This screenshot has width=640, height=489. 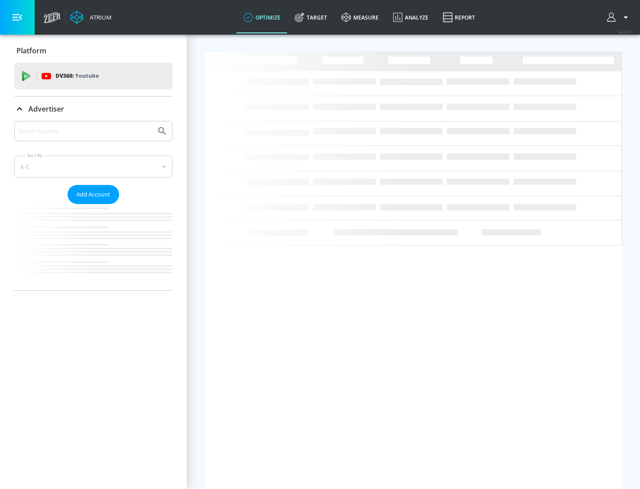 What do you see at coordinates (85, 131) in the screenshot?
I see `input: Search by name` at bounding box center [85, 131].